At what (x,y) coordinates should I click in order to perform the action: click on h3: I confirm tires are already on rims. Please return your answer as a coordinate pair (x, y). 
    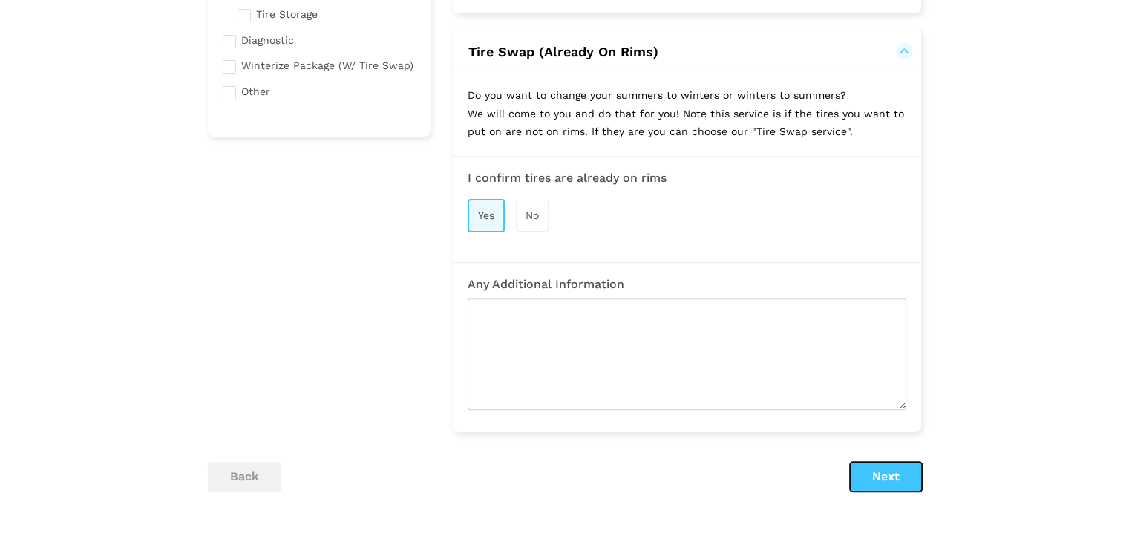
    Looking at the image, I should click on (687, 178).